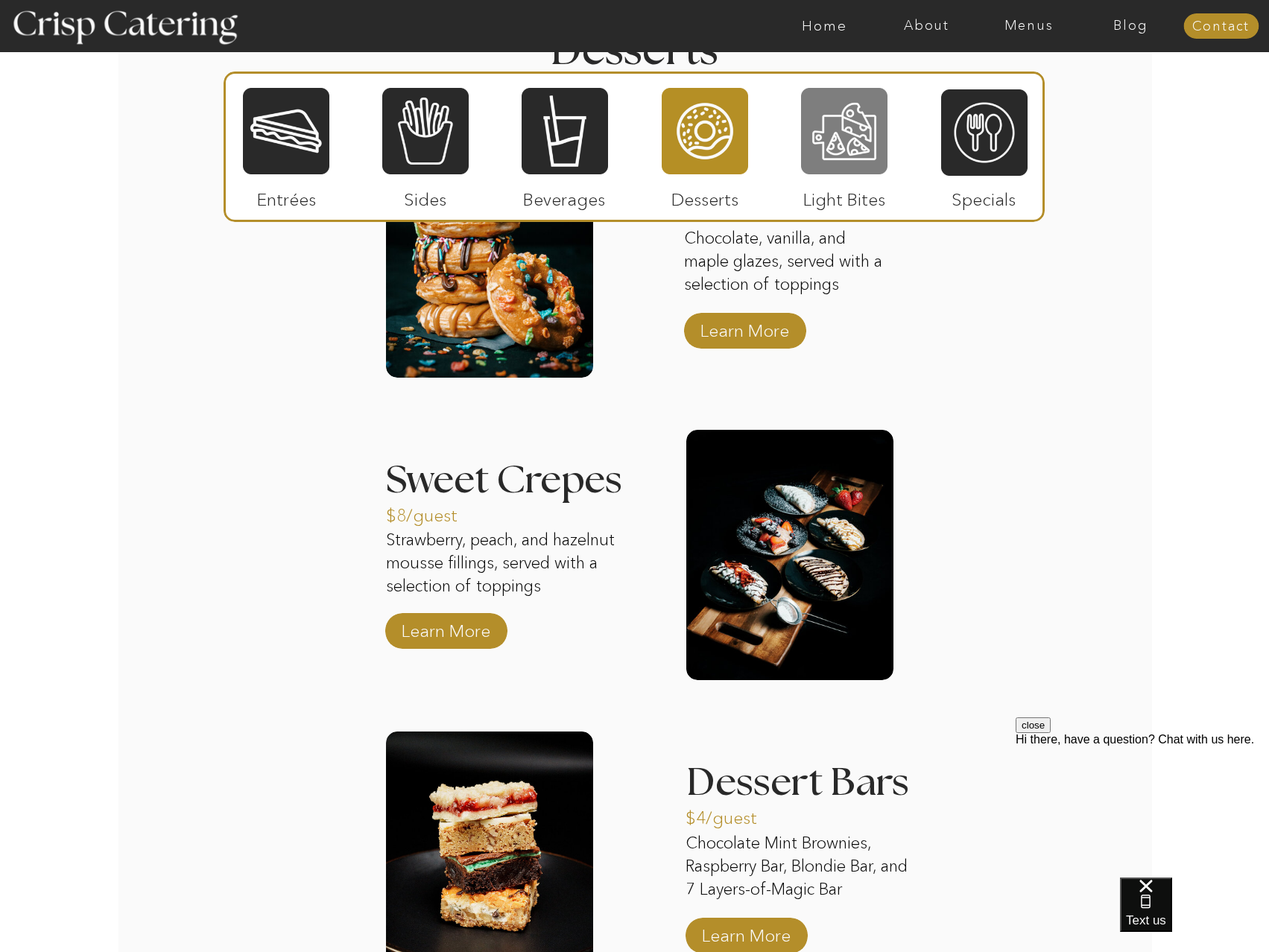 The height and width of the screenshot is (952, 1269). I want to click on nav: Blog, so click(1130, 26).